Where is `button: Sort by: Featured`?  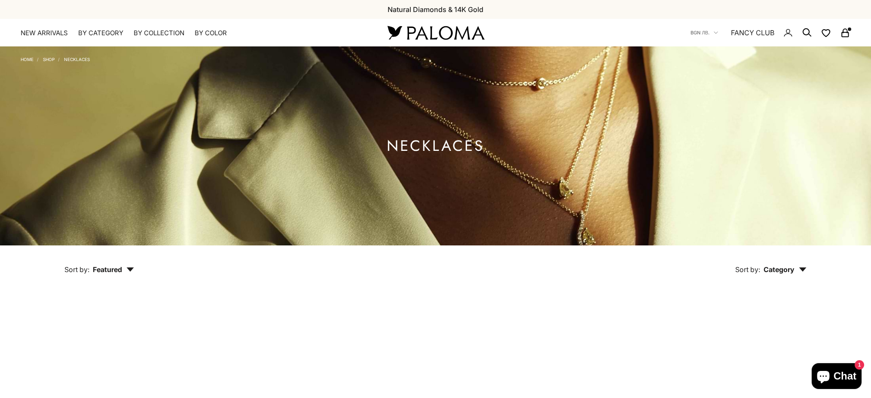
button: Sort by: Featured is located at coordinates (99, 263).